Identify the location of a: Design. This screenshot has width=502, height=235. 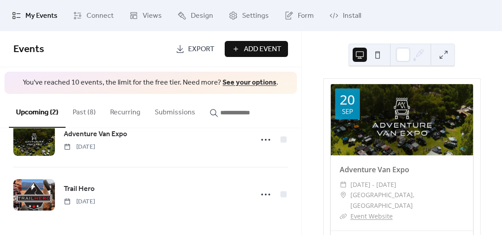
(195, 16).